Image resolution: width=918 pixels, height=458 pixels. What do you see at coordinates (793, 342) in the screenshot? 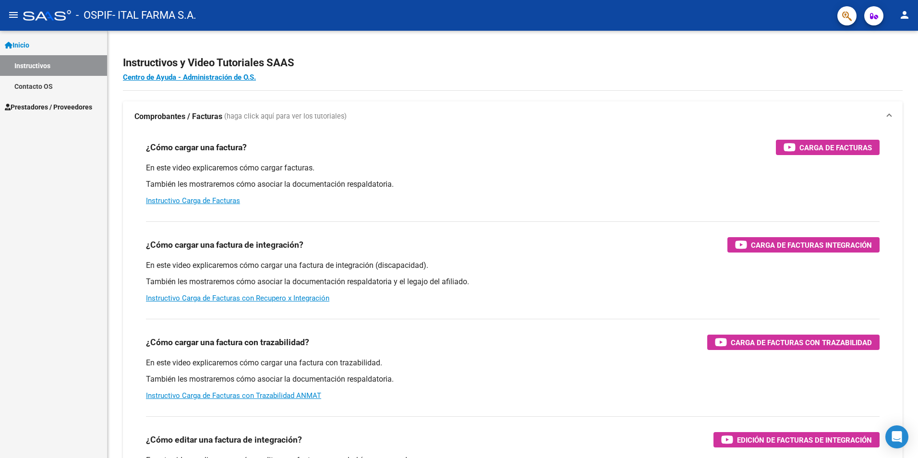
I see `button: Carga de Facturas con Trazabilidad` at bounding box center [793, 342].